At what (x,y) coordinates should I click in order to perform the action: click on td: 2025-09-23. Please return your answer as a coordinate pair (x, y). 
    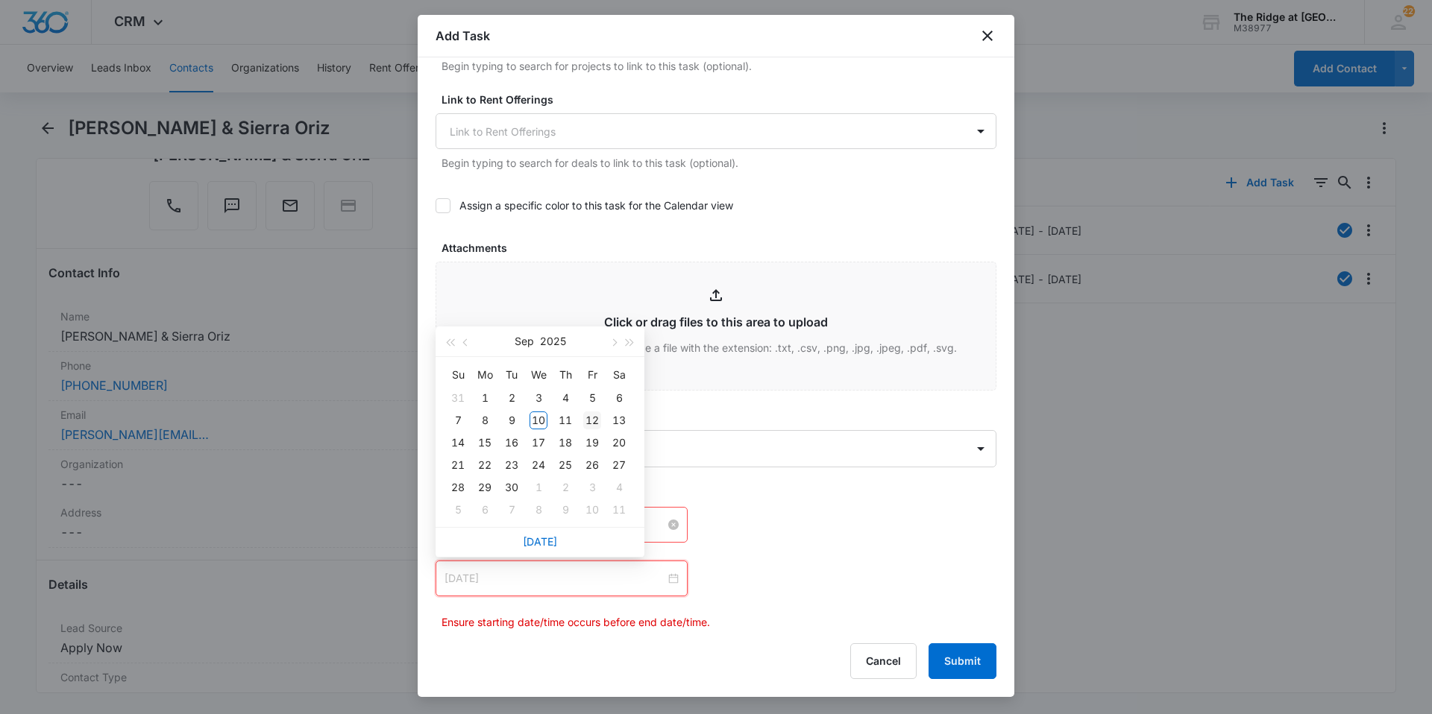
    Looking at the image, I should click on (511, 465).